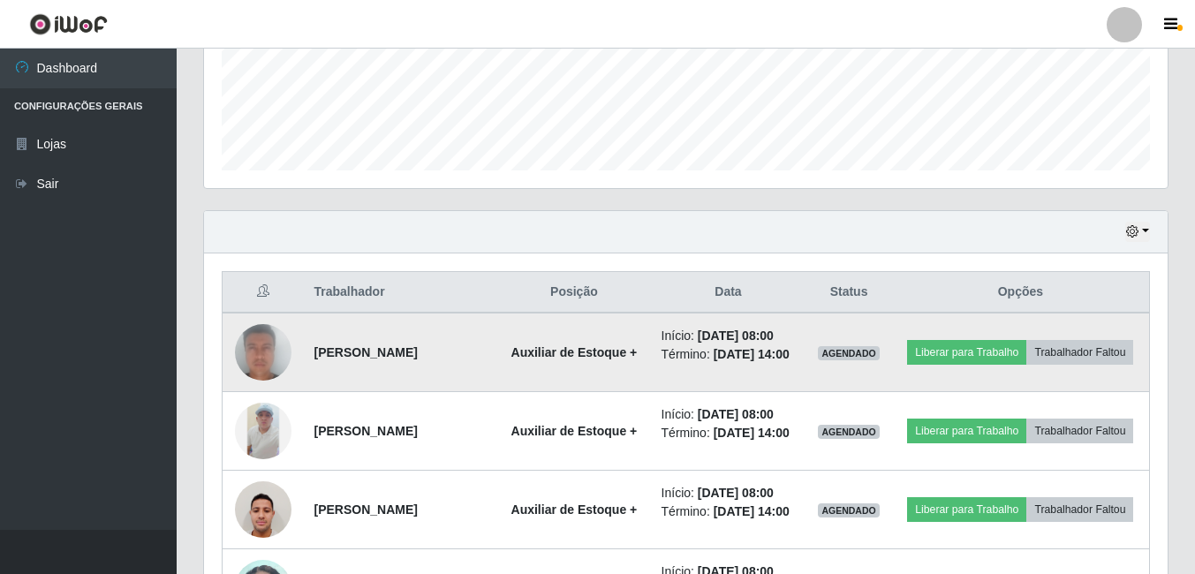  I want to click on th: Opções, so click(1021, 292).